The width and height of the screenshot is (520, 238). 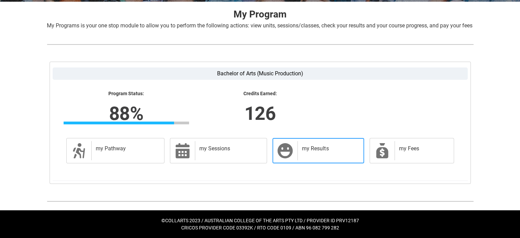 What do you see at coordinates (260, 25) in the screenshot?
I see `span: My Programs is your one stop module to allow you to perform the following actions: view units, se...` at bounding box center [260, 25].